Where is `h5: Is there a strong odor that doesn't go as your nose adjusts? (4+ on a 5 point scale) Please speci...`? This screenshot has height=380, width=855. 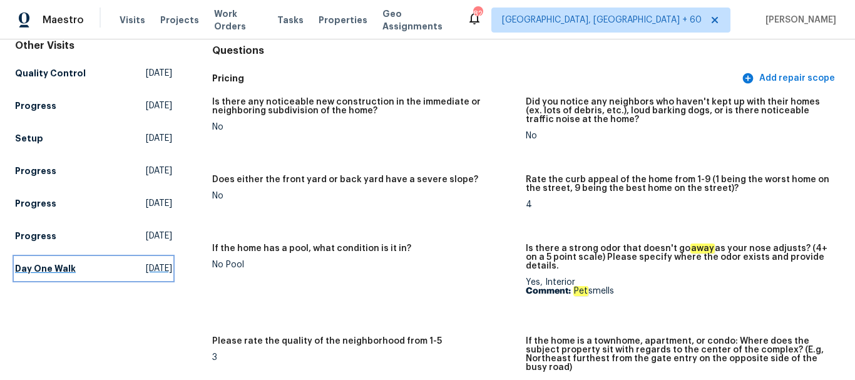
h5: Is there a strong odor that doesn't go as your nose adjusts? (4+ on a 5 point scale) Please speci... is located at coordinates (678, 257).